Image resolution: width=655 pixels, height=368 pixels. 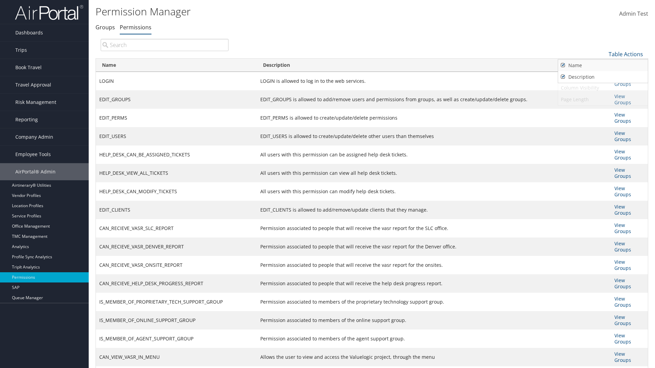 What do you see at coordinates (27, 120) in the screenshot?
I see `span: Reporting` at bounding box center [27, 120].